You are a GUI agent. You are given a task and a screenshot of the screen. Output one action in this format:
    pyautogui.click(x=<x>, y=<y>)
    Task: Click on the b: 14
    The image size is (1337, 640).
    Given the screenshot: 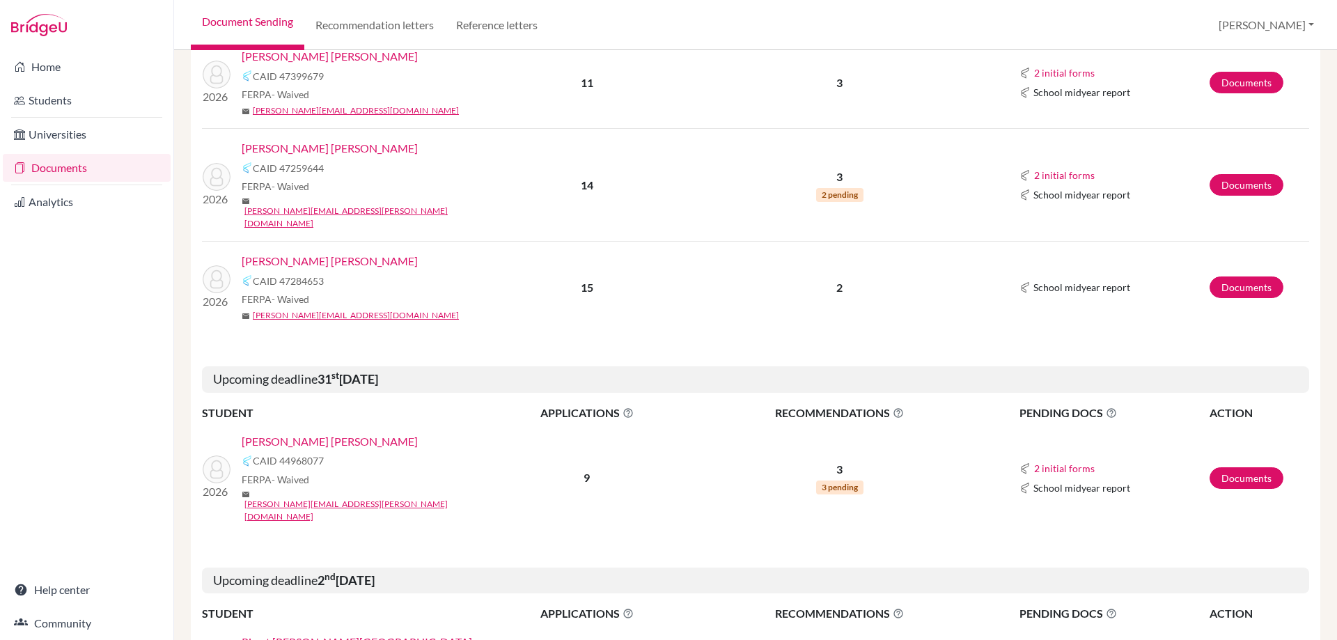 What is the action you would take?
    pyautogui.click(x=587, y=184)
    